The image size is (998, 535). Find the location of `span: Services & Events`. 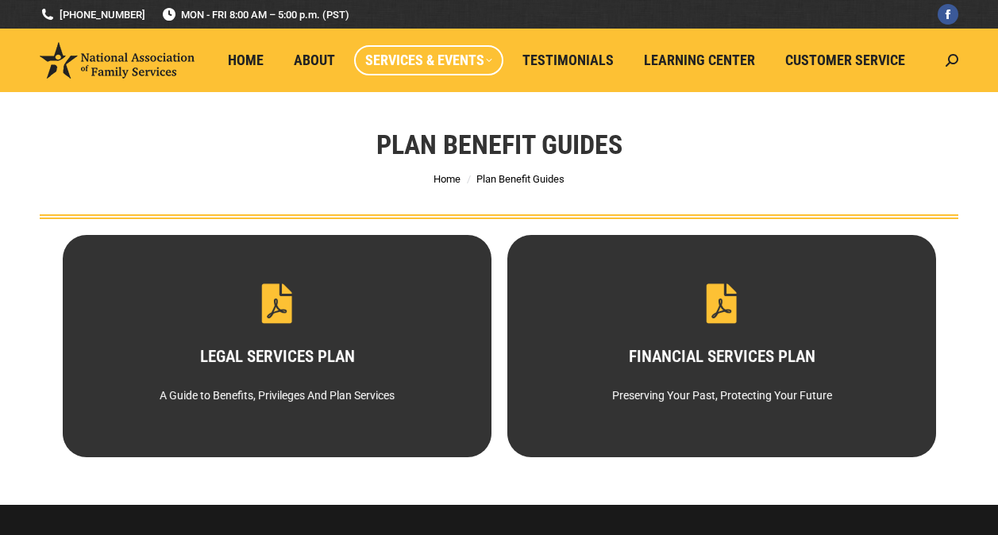

span: Services & Events is located at coordinates (429, 60).